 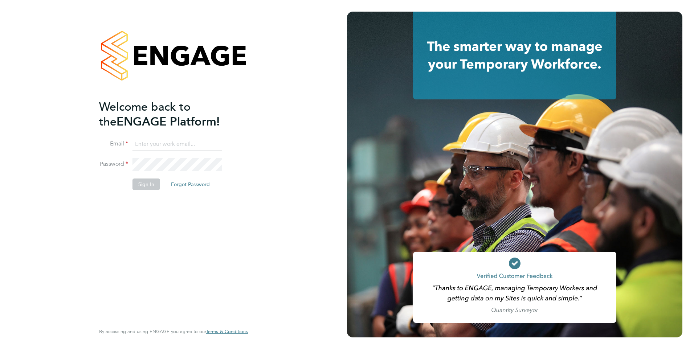 I want to click on h2: ENGAGE Platform!, so click(x=170, y=114).